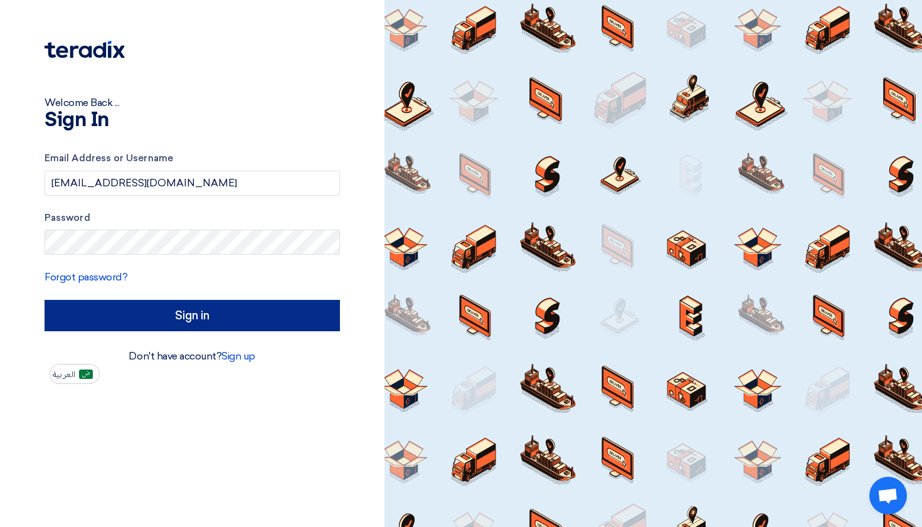  I want to click on input: Enter your business email or username, so click(192, 183).